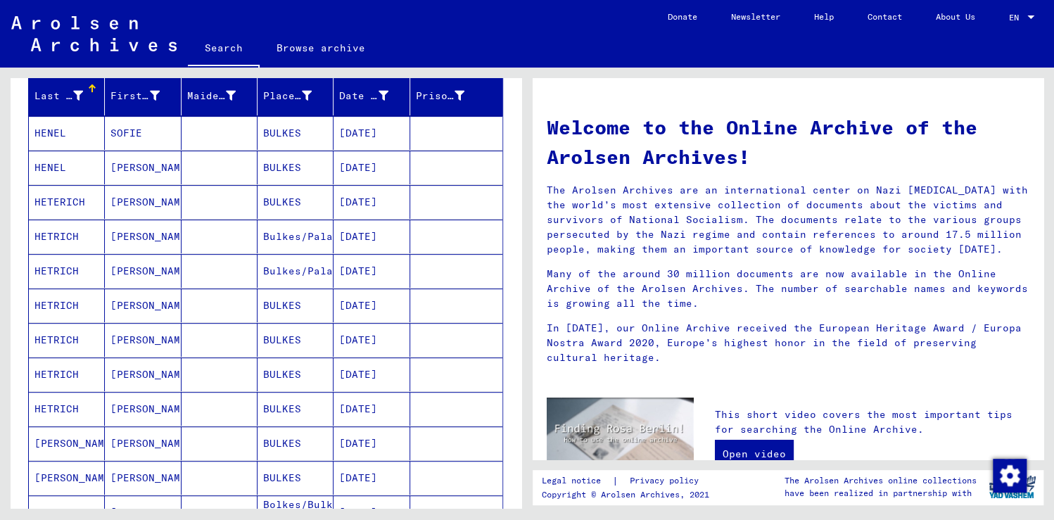 The height and width of the screenshot is (520, 1054). Describe the element at coordinates (879, 481) in the screenshot. I see `p: The Arolsen Archives online collections` at that location.